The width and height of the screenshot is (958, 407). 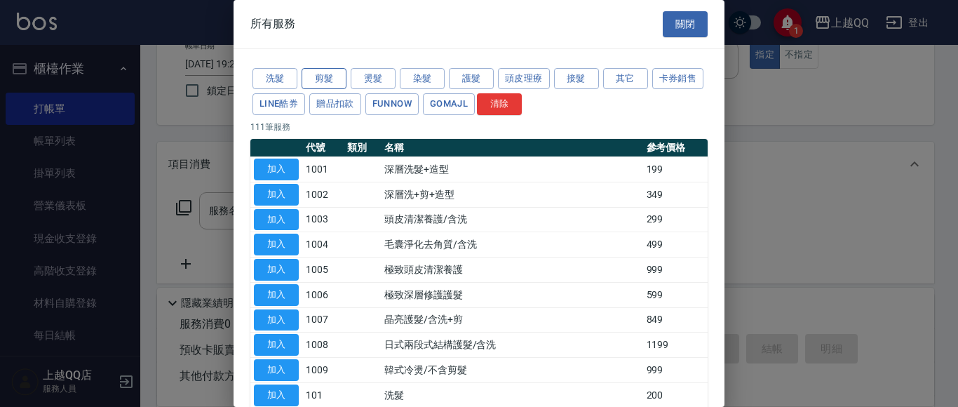 I want to click on td: 299, so click(x=676, y=220).